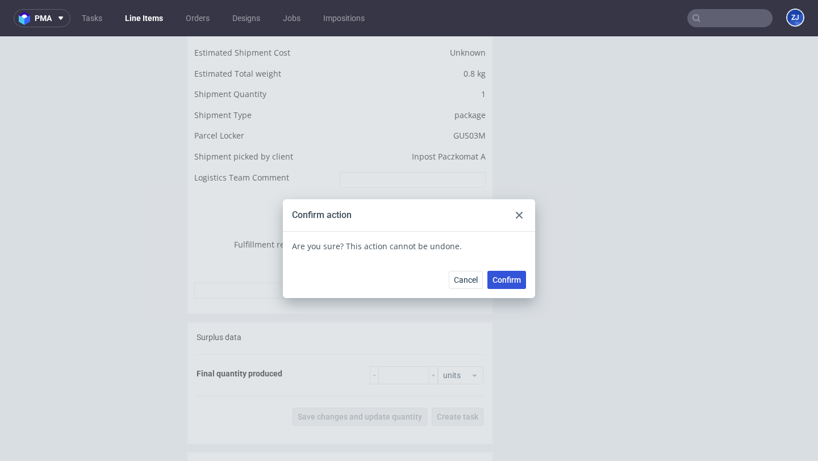  What do you see at coordinates (795, 18) in the screenshot?
I see `figcaption: ZJ` at bounding box center [795, 18].